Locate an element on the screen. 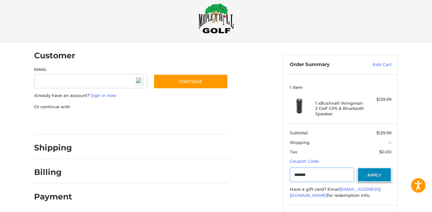  label: Email is located at coordinates (91, 69).